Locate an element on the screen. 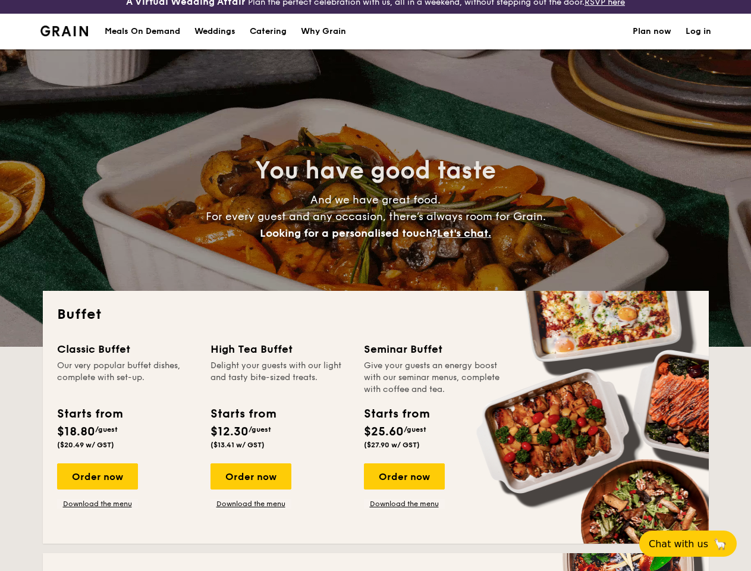 The image size is (751, 571). a: Weddings is located at coordinates (215, 32).